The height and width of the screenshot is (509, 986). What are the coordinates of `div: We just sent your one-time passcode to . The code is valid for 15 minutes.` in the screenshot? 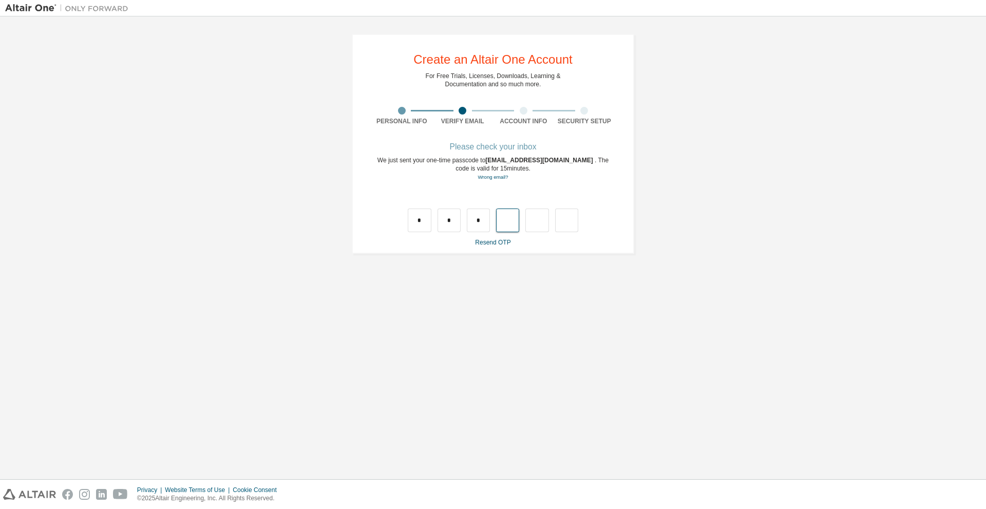 It's located at (493, 168).